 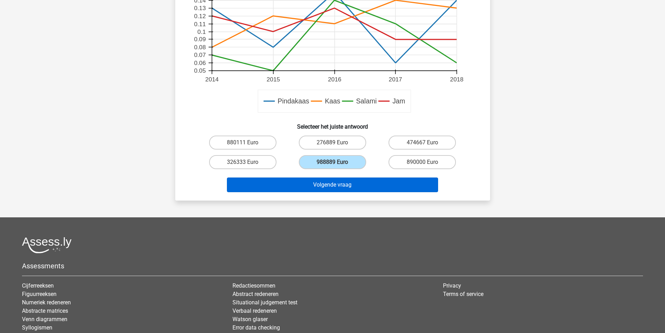 I want to click on button: Volgende vraag, so click(x=332, y=185).